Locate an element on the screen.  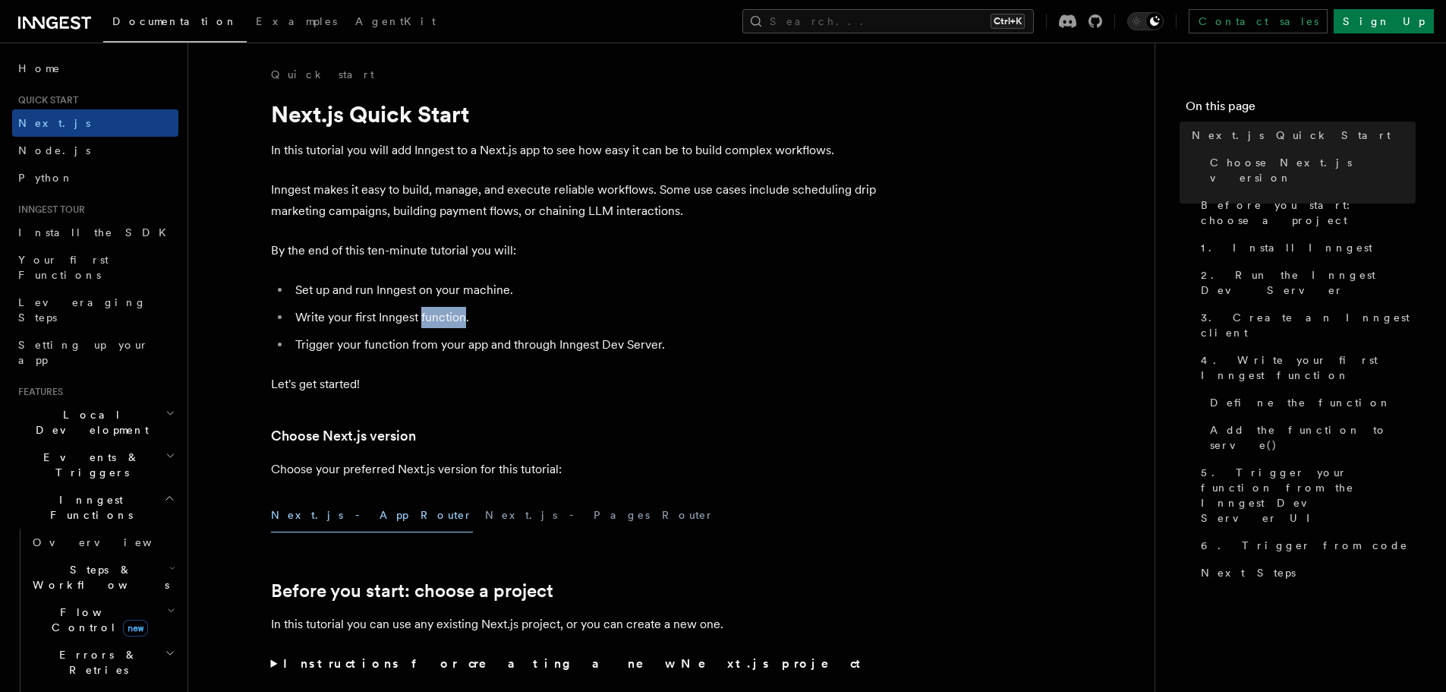
a: Overview is located at coordinates (102, 542).